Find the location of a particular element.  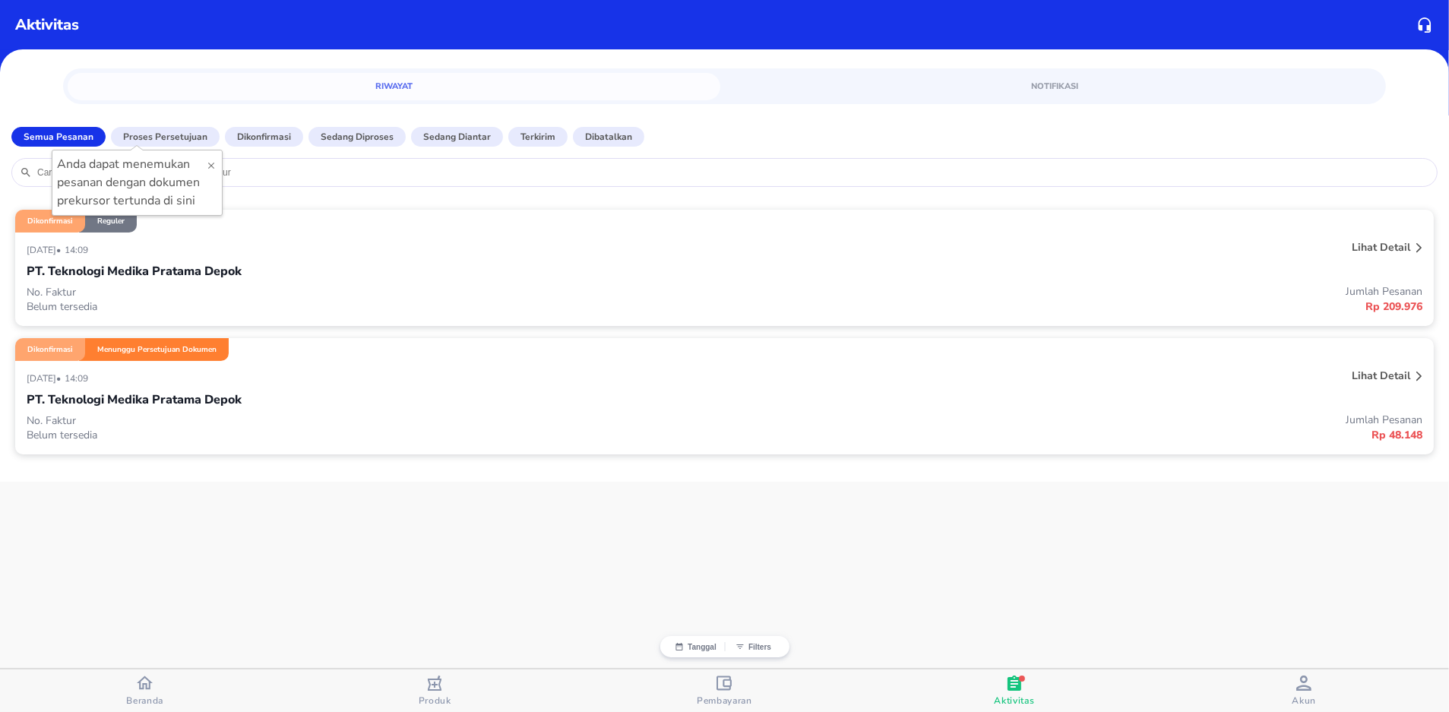

button: Dikonfirmasi is located at coordinates (264, 137).